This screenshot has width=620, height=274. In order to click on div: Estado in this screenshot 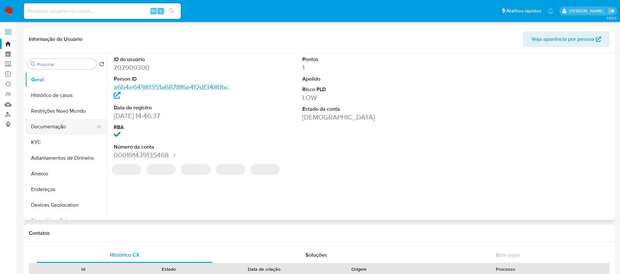, I will do `click(169, 269)`.